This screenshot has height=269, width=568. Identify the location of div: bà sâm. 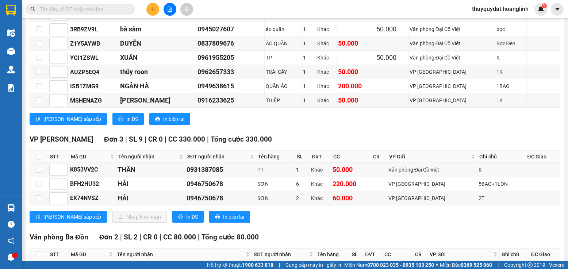
(157, 29).